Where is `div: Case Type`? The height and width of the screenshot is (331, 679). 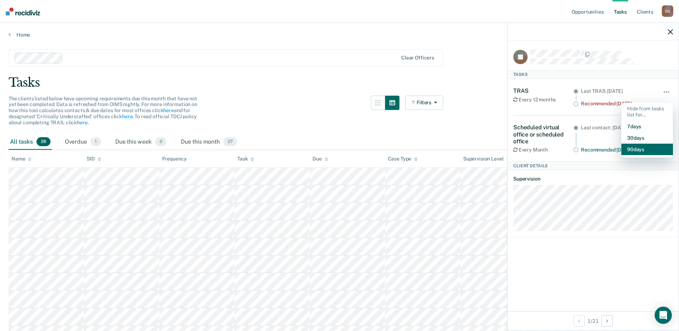 div: Case Type is located at coordinates (403, 158).